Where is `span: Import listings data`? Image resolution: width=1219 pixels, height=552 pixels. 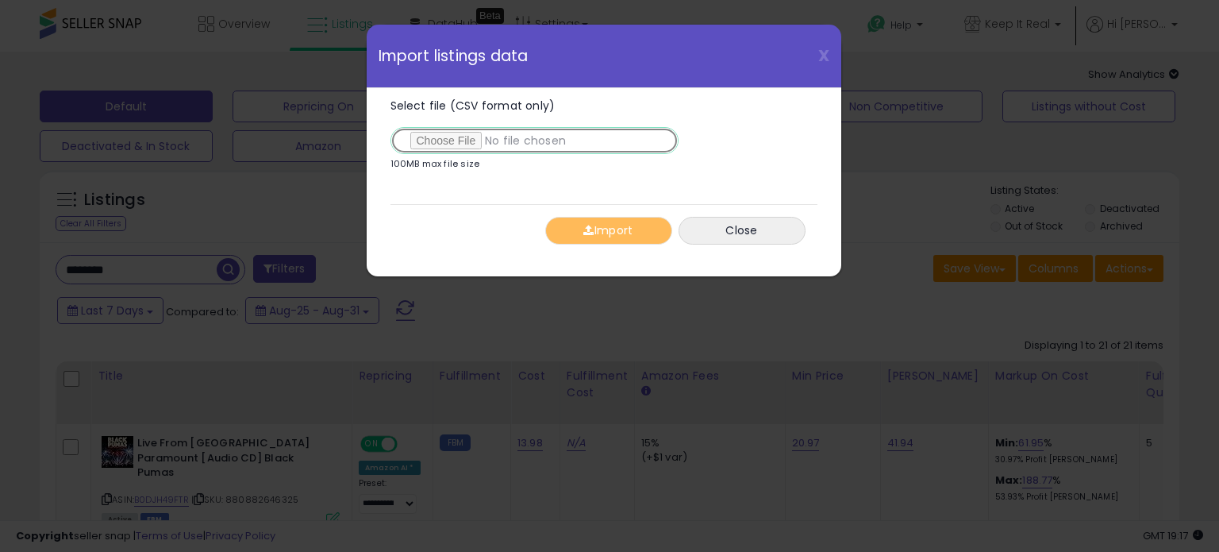 span: Import listings data is located at coordinates (453, 56).